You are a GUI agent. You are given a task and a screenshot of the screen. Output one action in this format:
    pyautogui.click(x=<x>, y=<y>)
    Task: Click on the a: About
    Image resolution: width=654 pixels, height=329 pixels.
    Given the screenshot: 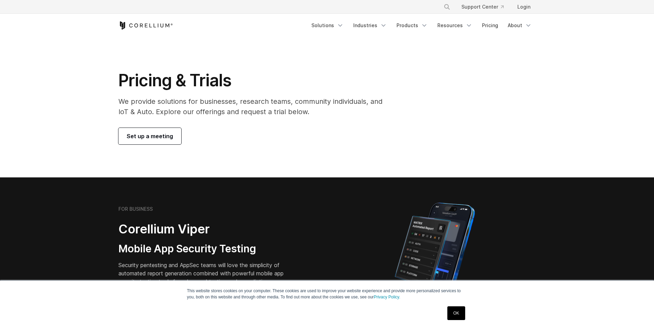 What is the action you would take?
    pyautogui.click(x=520, y=25)
    